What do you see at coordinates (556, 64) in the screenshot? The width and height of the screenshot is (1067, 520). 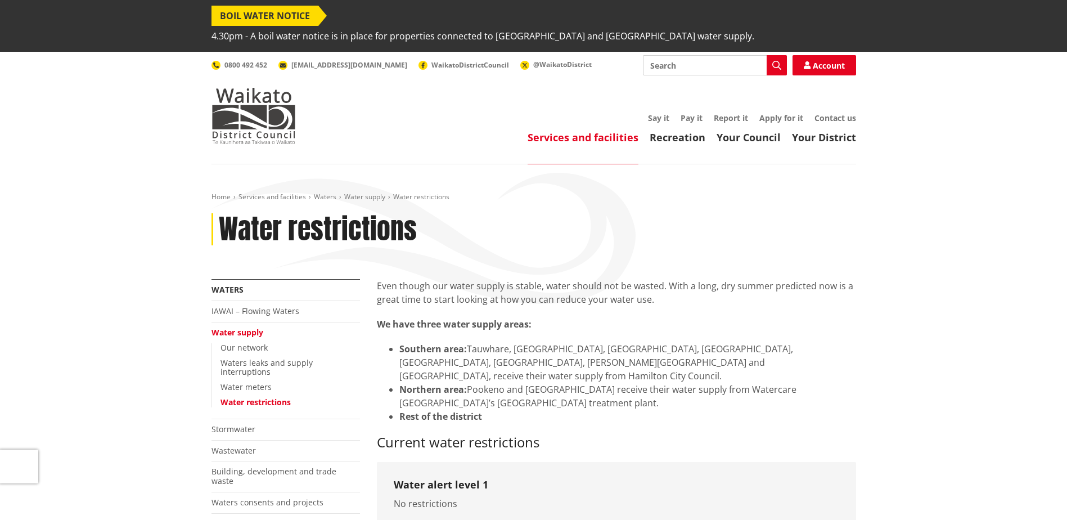 I see `a: @WaikatoDistrict` at bounding box center [556, 64].